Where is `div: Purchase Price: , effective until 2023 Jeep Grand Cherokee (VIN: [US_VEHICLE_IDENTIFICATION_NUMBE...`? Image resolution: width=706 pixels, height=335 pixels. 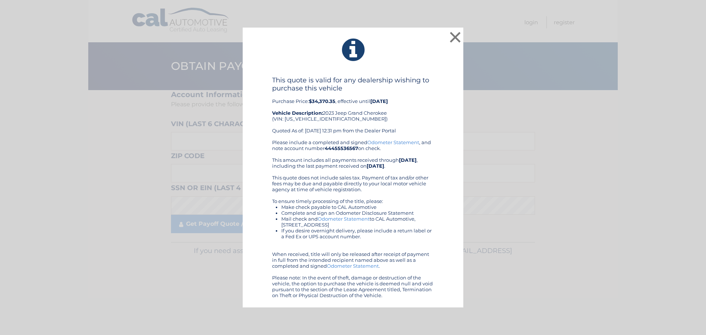
div: Purchase Price: , effective until 2023 Jeep Grand Cherokee (VIN: [US_VEHICLE_IDENTIFICATION_NUMBE... is located at coordinates (353, 108).